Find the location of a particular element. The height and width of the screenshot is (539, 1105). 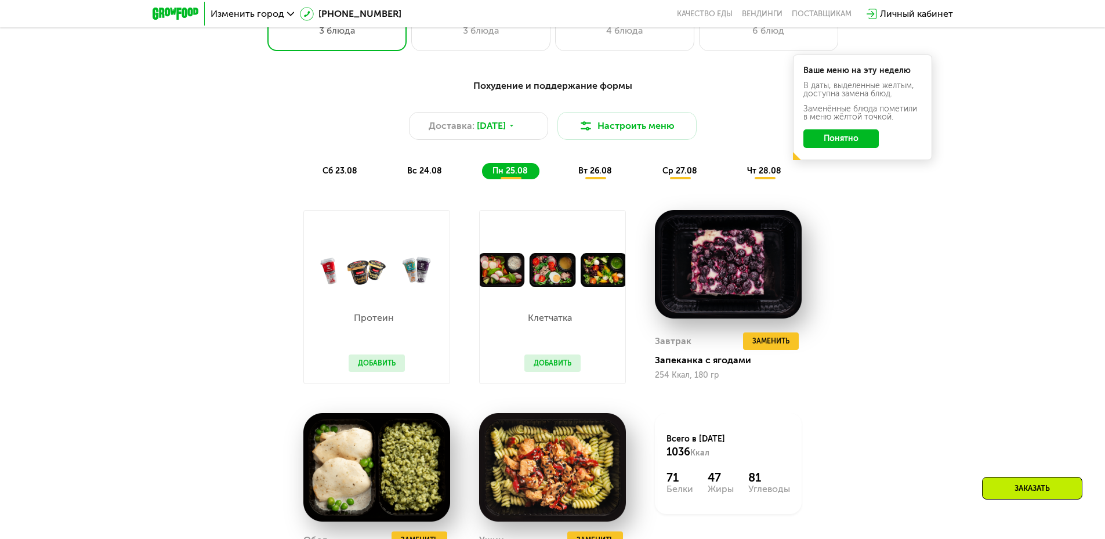

span: вс 24.08 is located at coordinates (425, 171).